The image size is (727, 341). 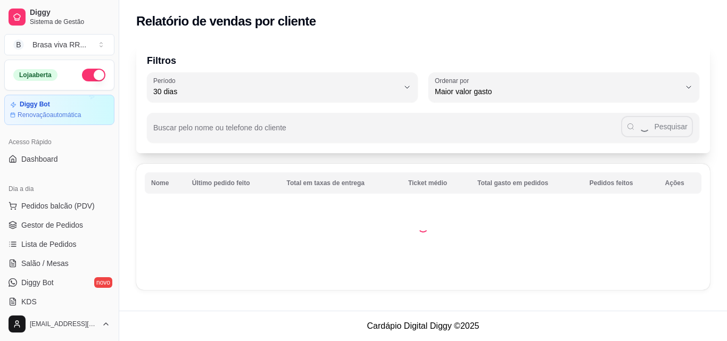 What do you see at coordinates (19, 45) in the screenshot?
I see `span: B` at bounding box center [19, 45].